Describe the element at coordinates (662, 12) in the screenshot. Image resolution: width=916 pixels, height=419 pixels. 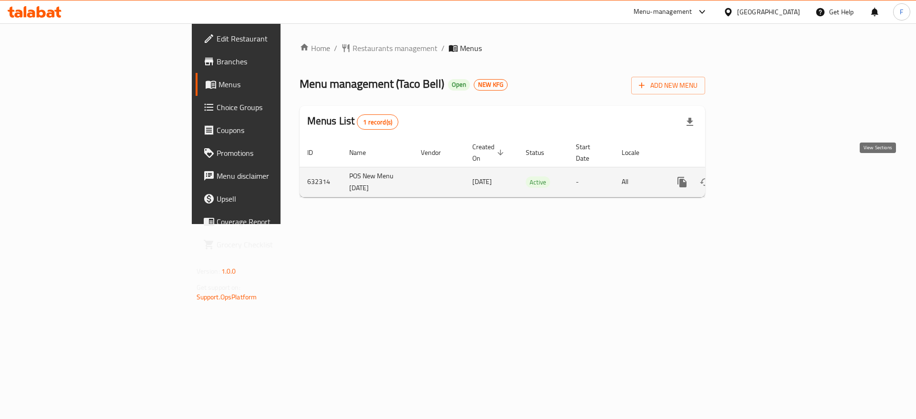
I see `div: Menu-management` at that location.